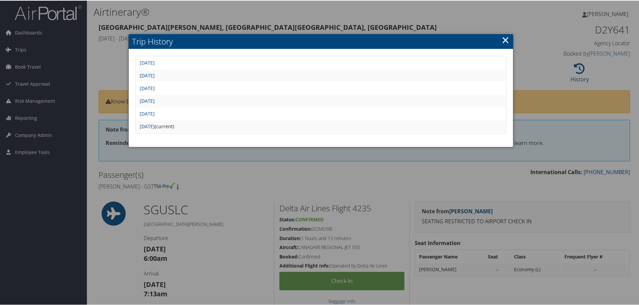 This screenshot has height=305, width=639. Describe the element at coordinates (321, 41) in the screenshot. I see `h2: Trip History` at that location.